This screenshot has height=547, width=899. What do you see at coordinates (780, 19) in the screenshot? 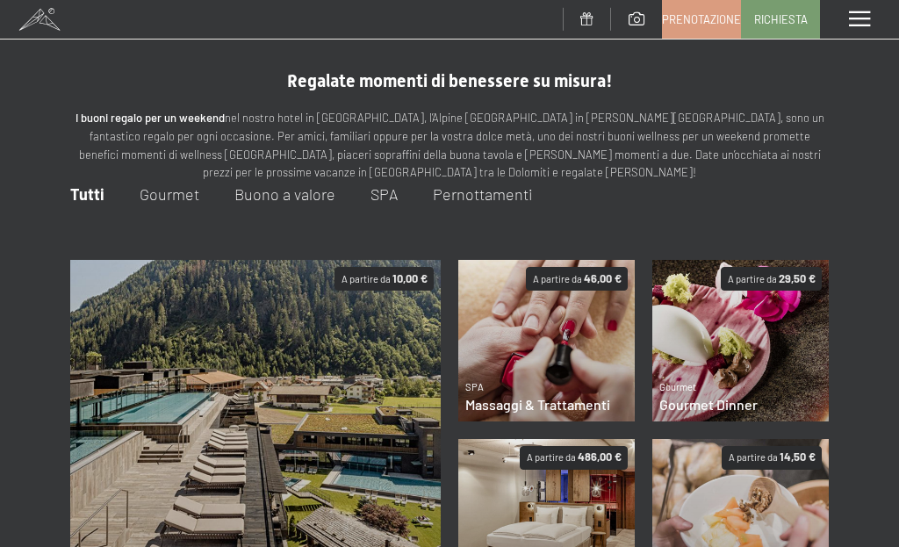
I see `a: Richiesta` at bounding box center [780, 19].